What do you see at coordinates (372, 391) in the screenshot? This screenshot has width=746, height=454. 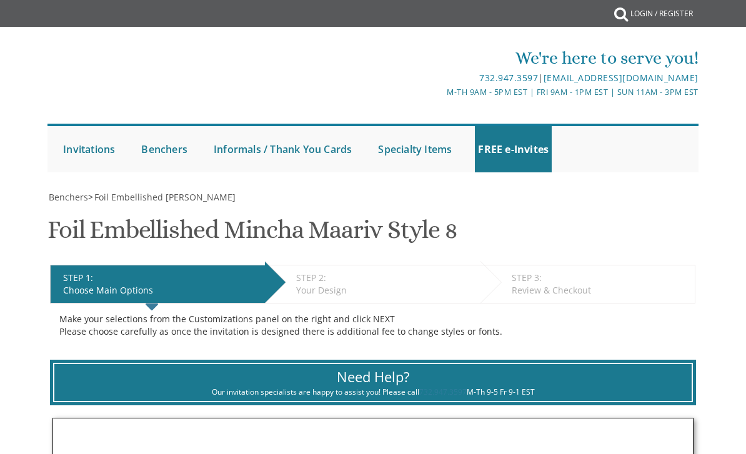 I see `div: Our invitation specialists are happy to assist you! Please call M-Th 9-5 Fr 9-1 EST` at bounding box center [372, 391].